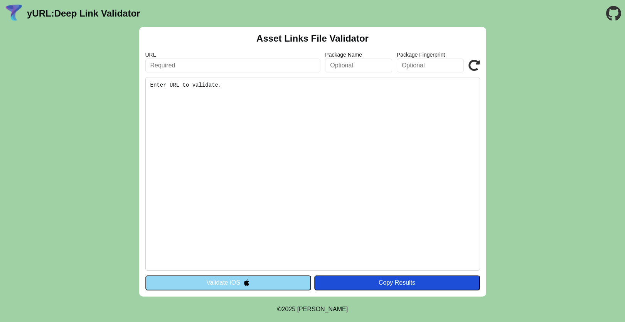  What do you see at coordinates (313, 174) in the screenshot?
I see `pre: Enter URL to validate.` at bounding box center [313, 174].